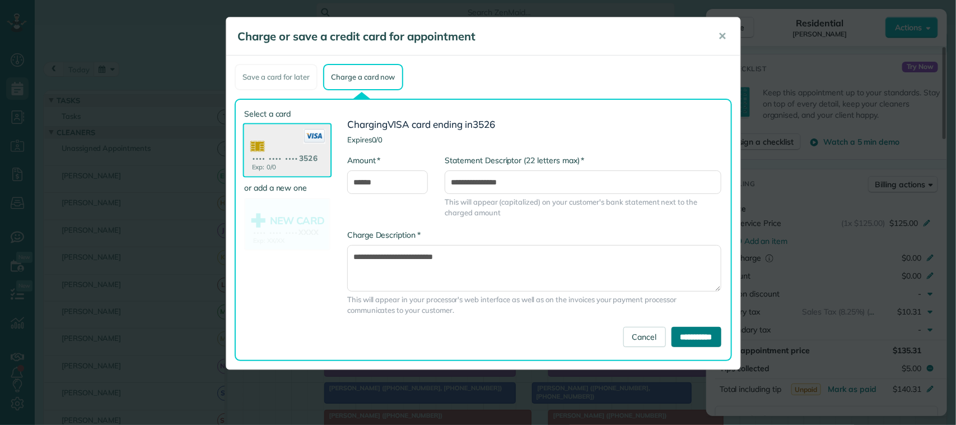 This screenshot has height=425, width=956. What do you see at coordinates (378, 139) in the screenshot?
I see `span: 0/0` at bounding box center [378, 139].